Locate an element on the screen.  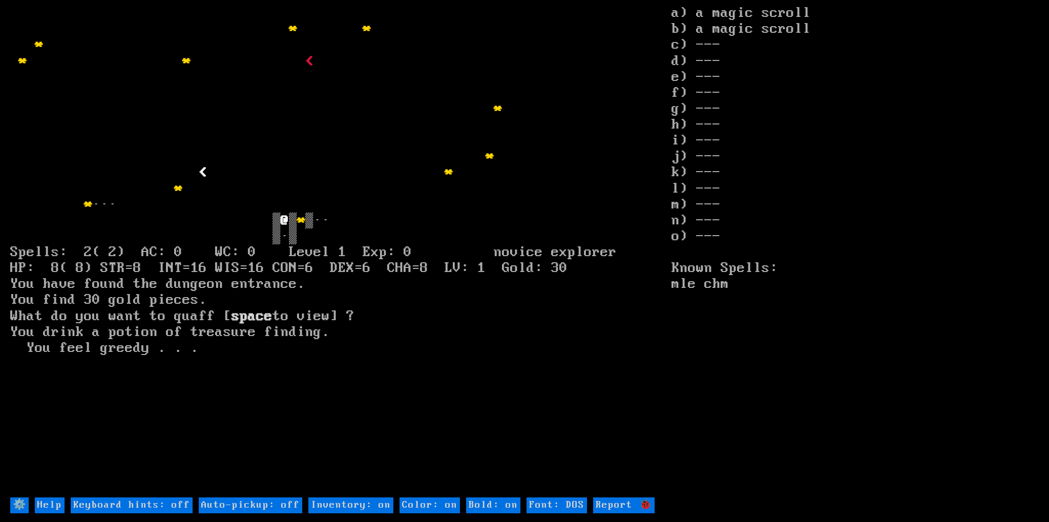
input: Color: on is located at coordinates (430, 505).